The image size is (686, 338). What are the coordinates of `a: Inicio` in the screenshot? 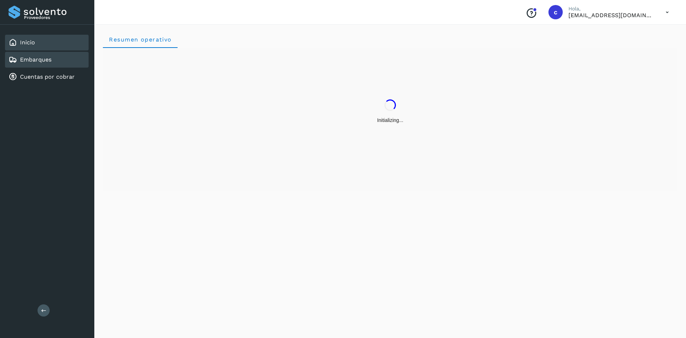 It's located at (28, 42).